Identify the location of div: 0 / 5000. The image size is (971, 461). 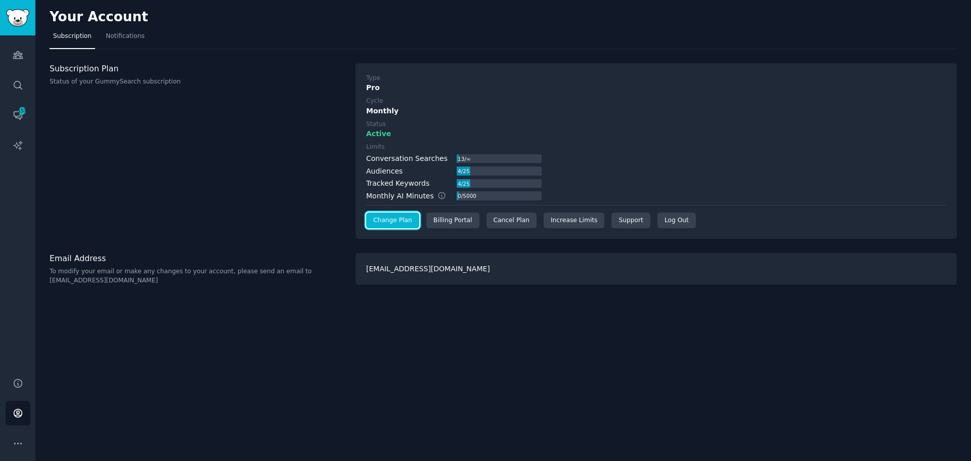
(467, 196).